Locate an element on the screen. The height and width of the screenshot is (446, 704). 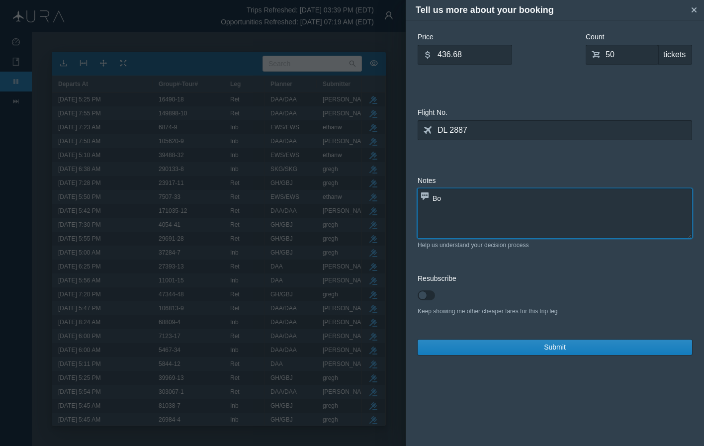
div: Keep showing me other cheaper fares for this trip leg is located at coordinates (555, 311).